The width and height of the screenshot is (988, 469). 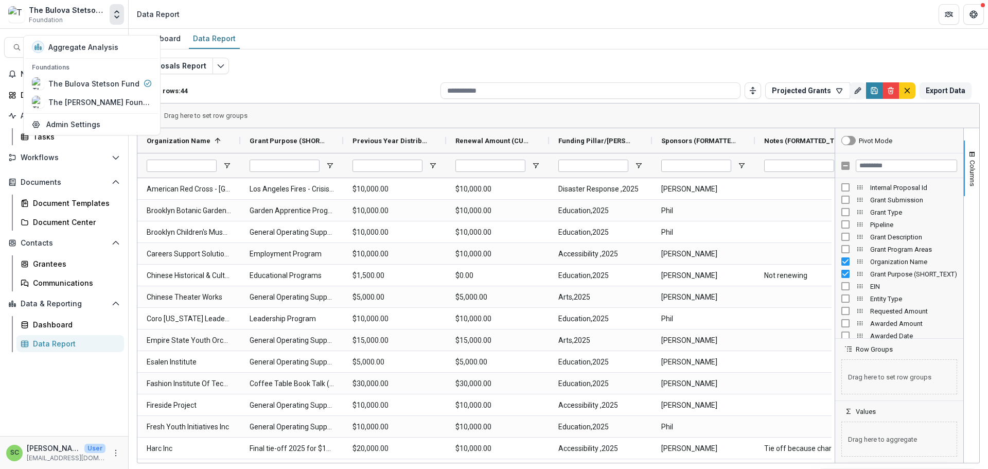 What do you see at coordinates (899, 237) in the screenshot?
I see `div: Grant Description Column` at bounding box center [899, 237].